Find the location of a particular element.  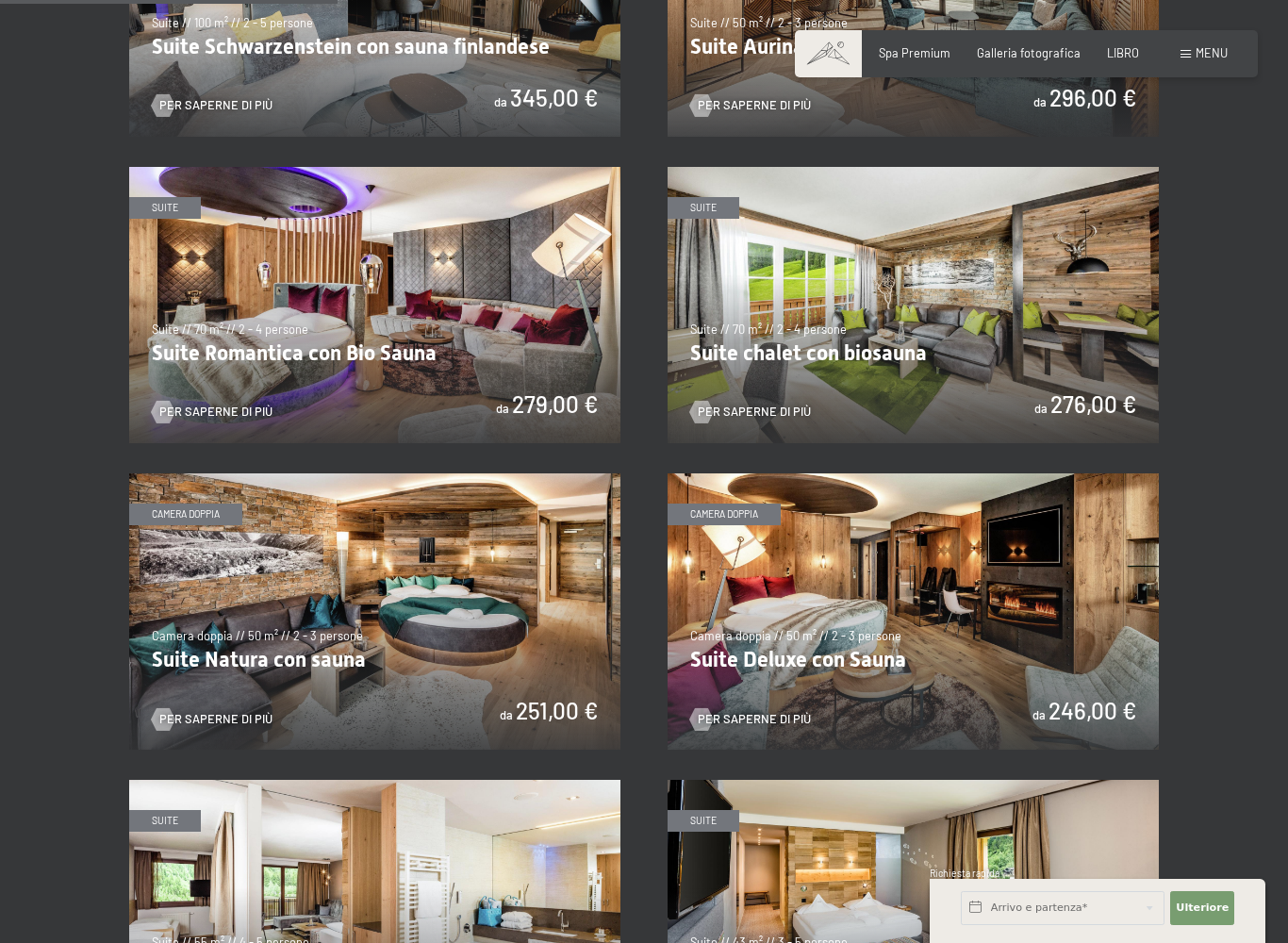

a: Suite familiare is located at coordinates (374, 784).